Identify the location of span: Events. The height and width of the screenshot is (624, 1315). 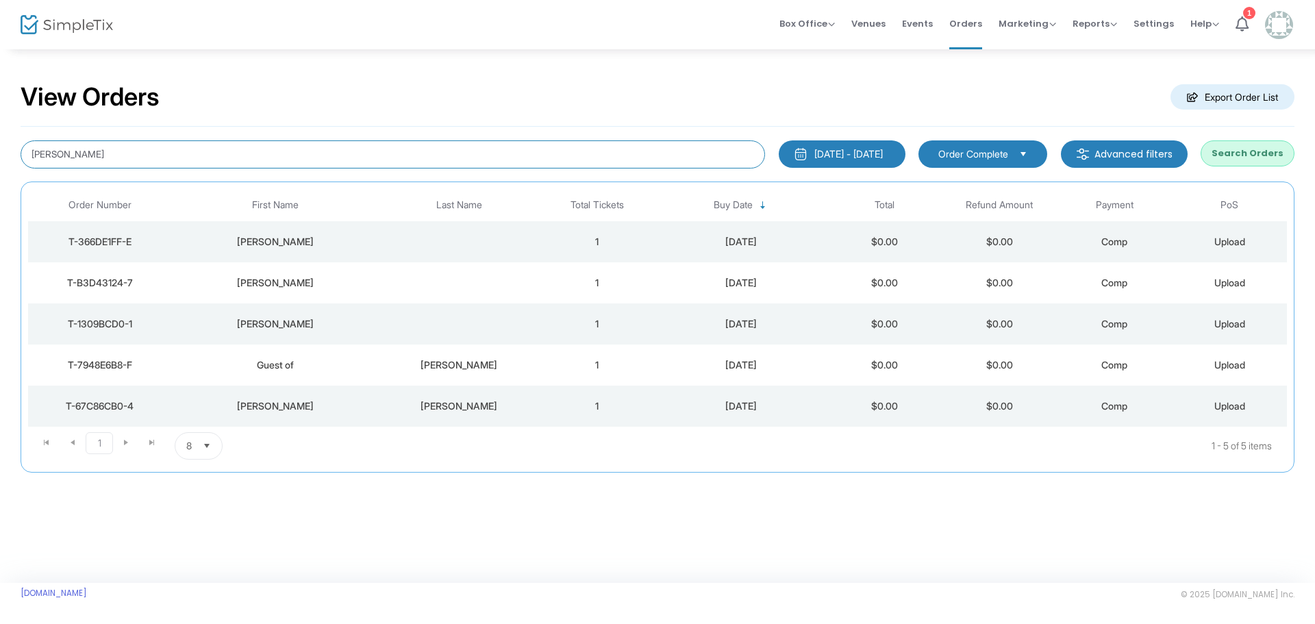
(917, 23).